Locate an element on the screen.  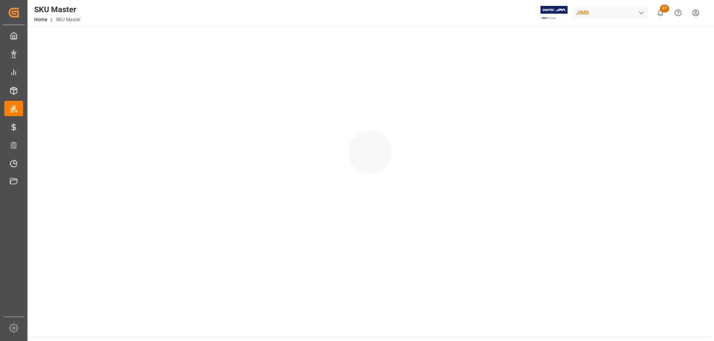
img: Exertis%20JAM%20-%20Email%20Logo.jpg_1722504956.jpg is located at coordinates (554, 13).